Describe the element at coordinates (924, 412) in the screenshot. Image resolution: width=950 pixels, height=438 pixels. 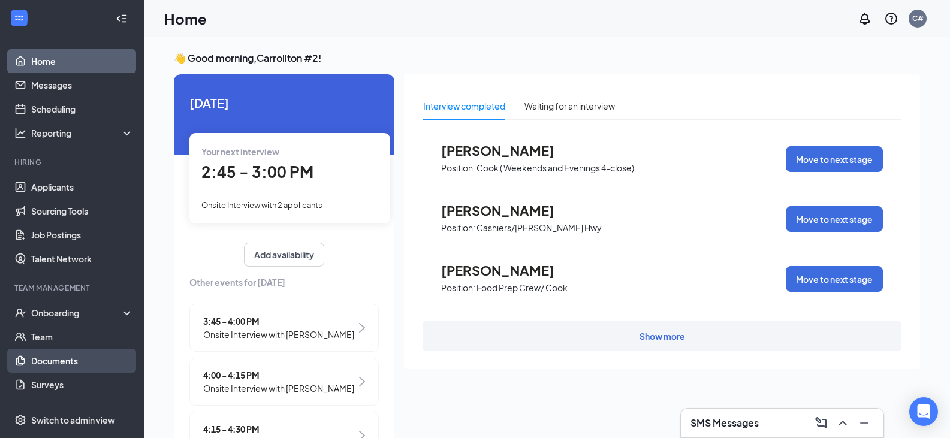
I see `div: Open Intercom Messenger` at that location.